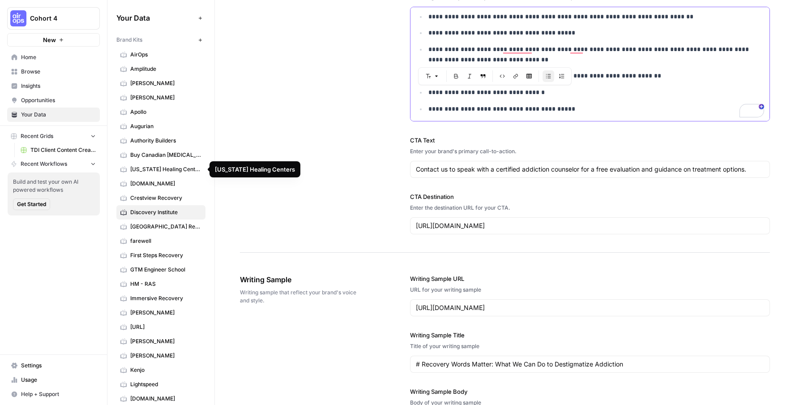 This screenshot has height=405, width=795. Describe the element at coordinates (166, 284) in the screenshot. I see `span: HM - RAS` at that location.